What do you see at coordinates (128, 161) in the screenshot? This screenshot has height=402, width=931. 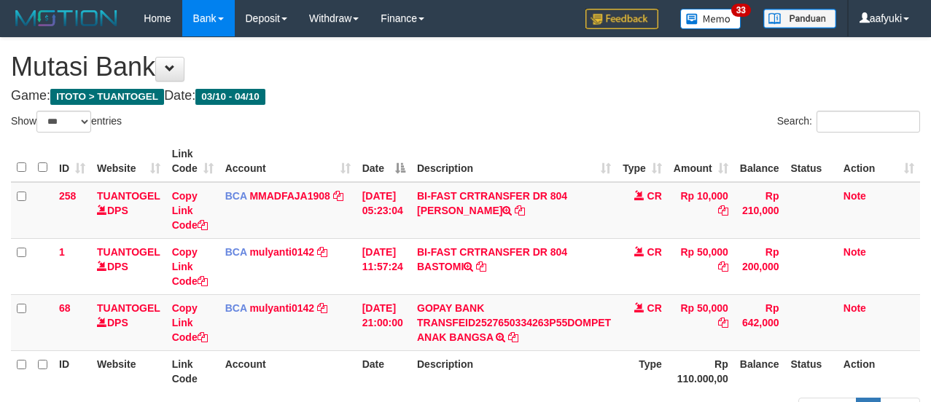 I see `th: Website: activate to sort column ascending` at bounding box center [128, 161].